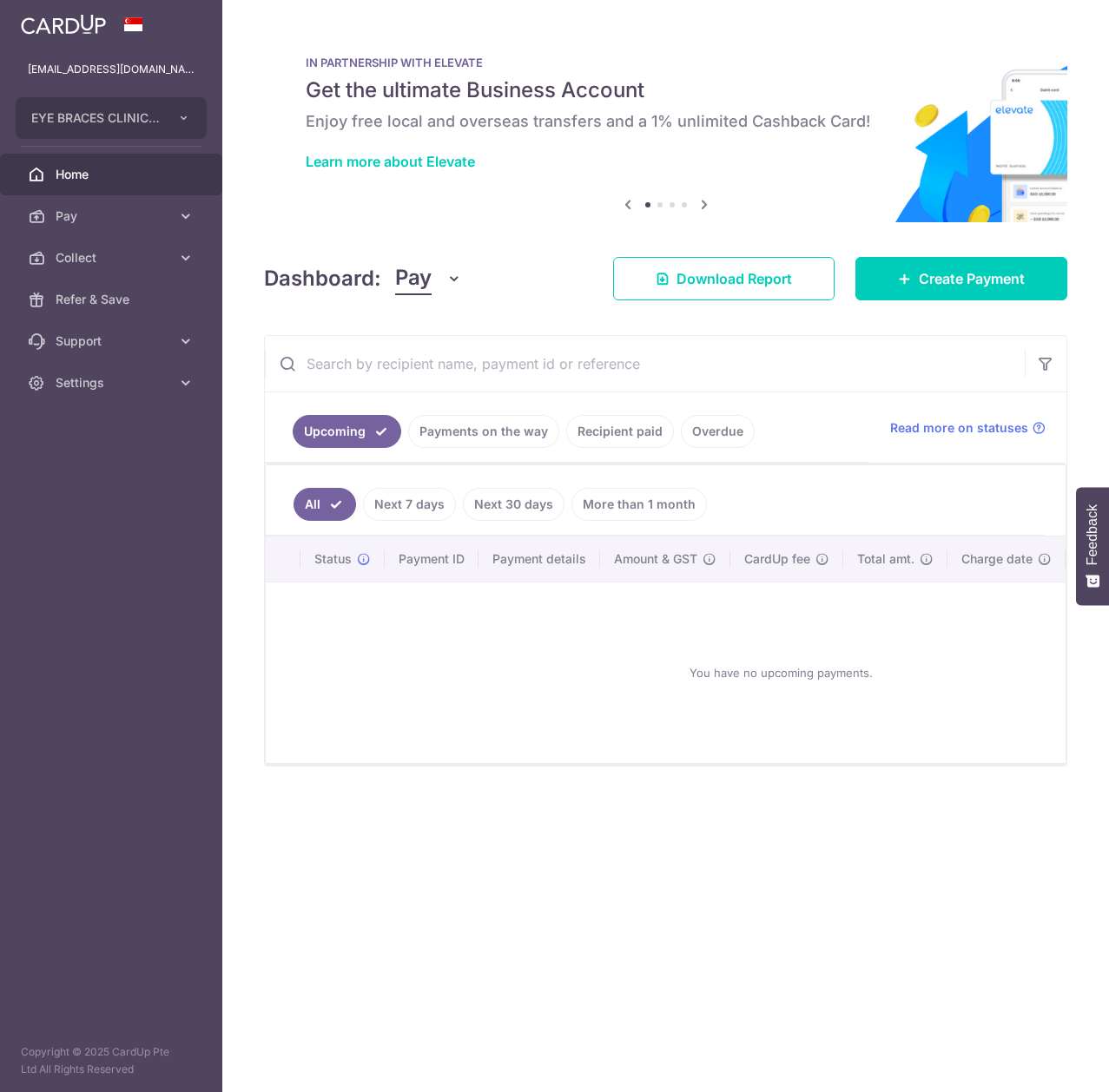  What do you see at coordinates (111, 118) in the screenshot?
I see `button: EYE BRACES CLINIC PTE. LTD.` at bounding box center [111, 118].